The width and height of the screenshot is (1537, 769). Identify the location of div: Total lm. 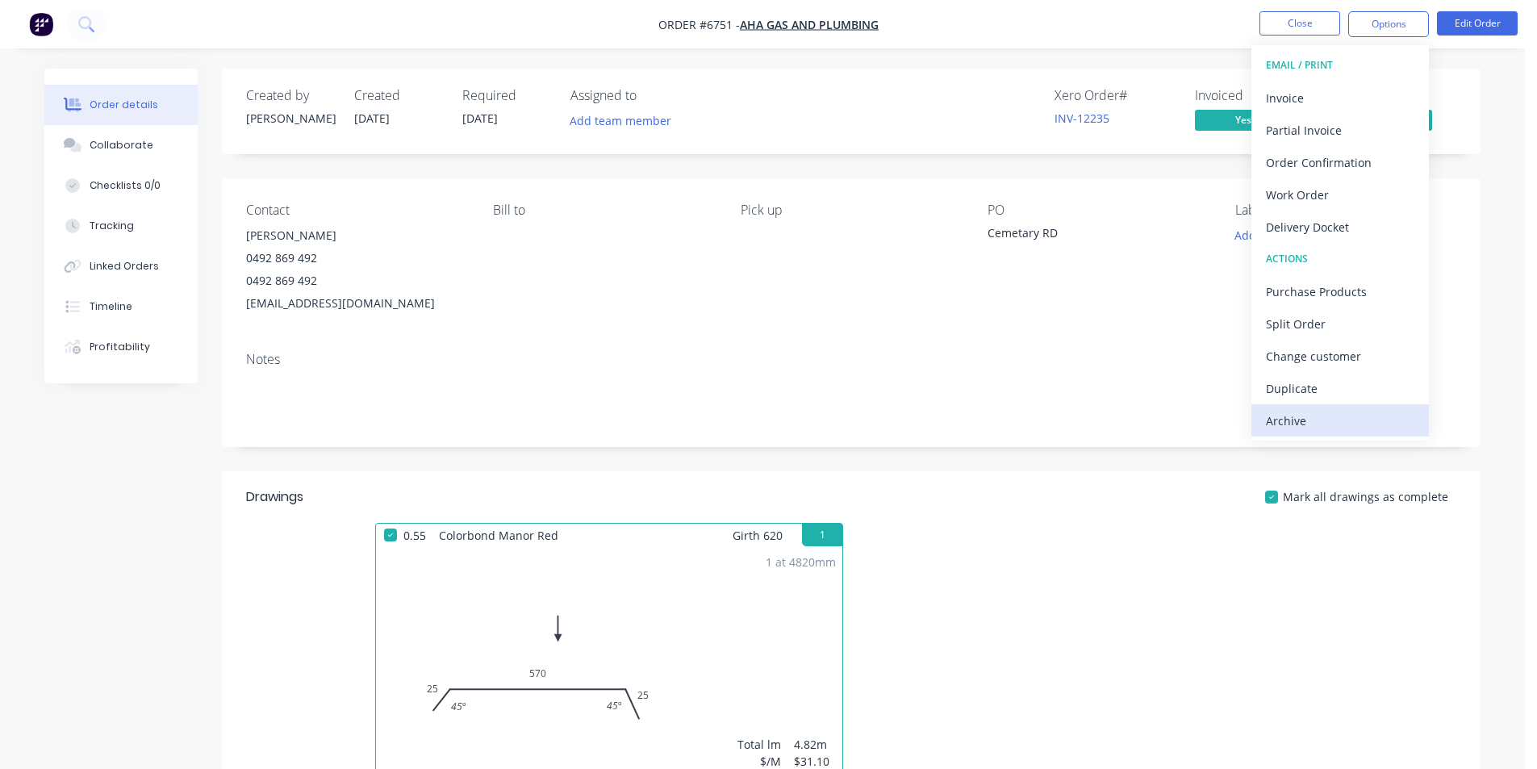
(759, 744).